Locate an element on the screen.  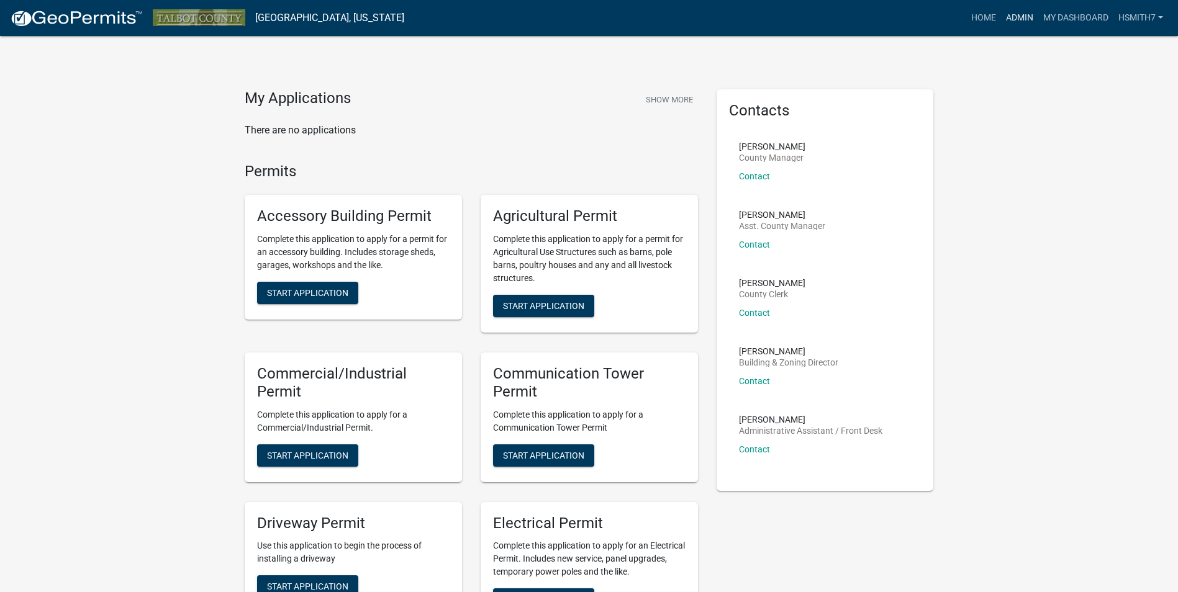
p: Use this application to begin the process of installing a driveway is located at coordinates (353, 553).